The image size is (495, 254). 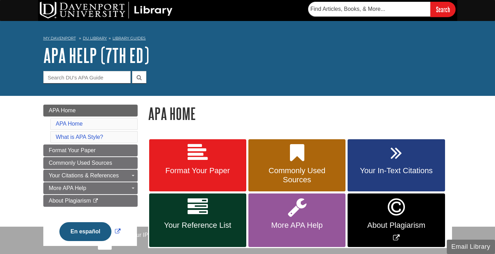 I want to click on a: Your In-Text Citations, so click(x=396, y=165).